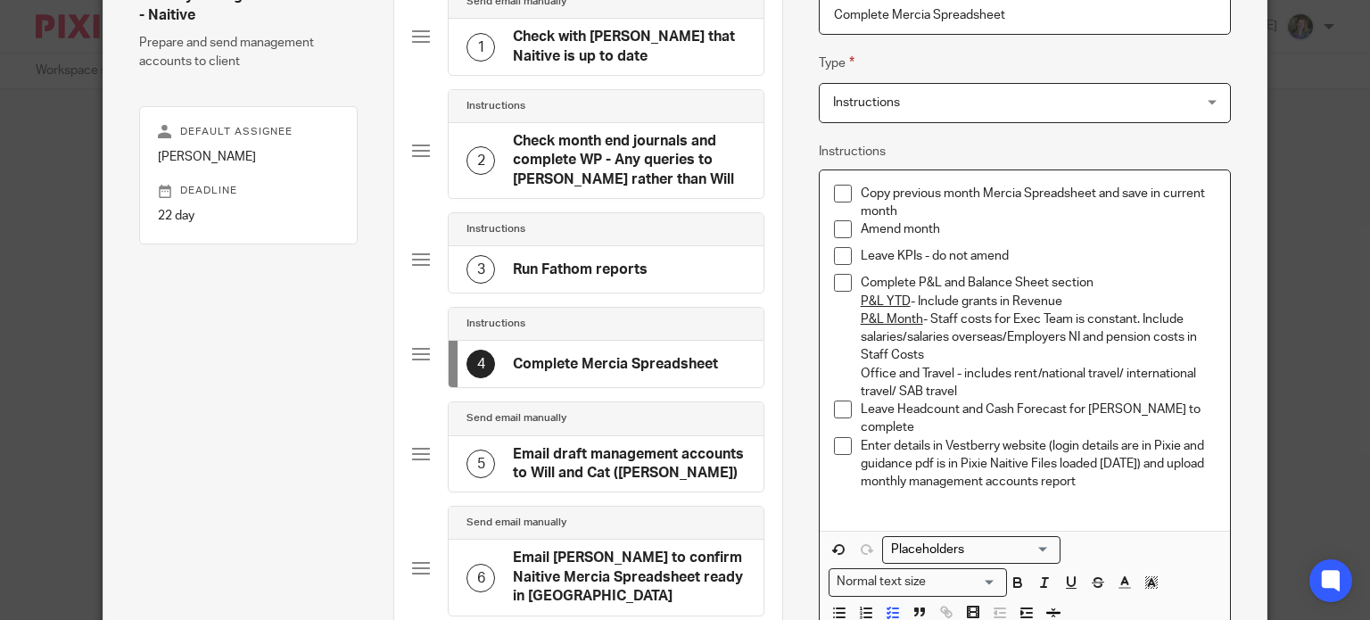  I want to click on u: P&L YTD, so click(886, 302).